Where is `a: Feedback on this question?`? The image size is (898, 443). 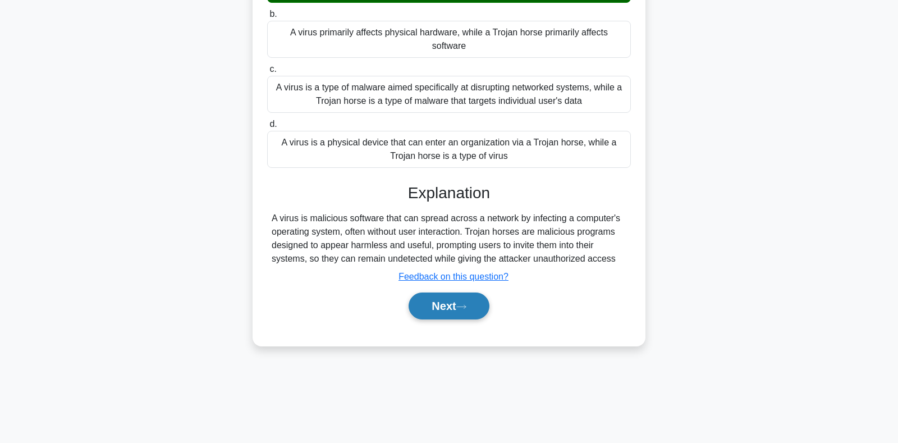 a: Feedback on this question? is located at coordinates (453, 276).